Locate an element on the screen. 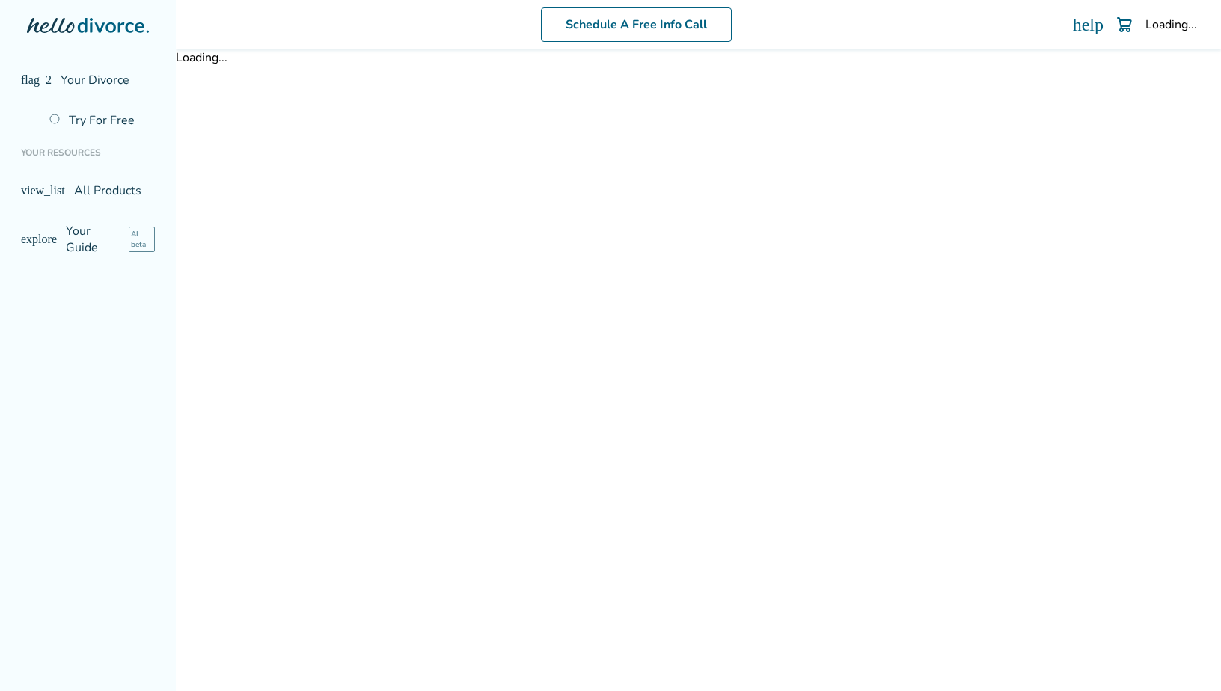 This screenshot has height=691, width=1221. span: Your Divorce is located at coordinates (95, 80).